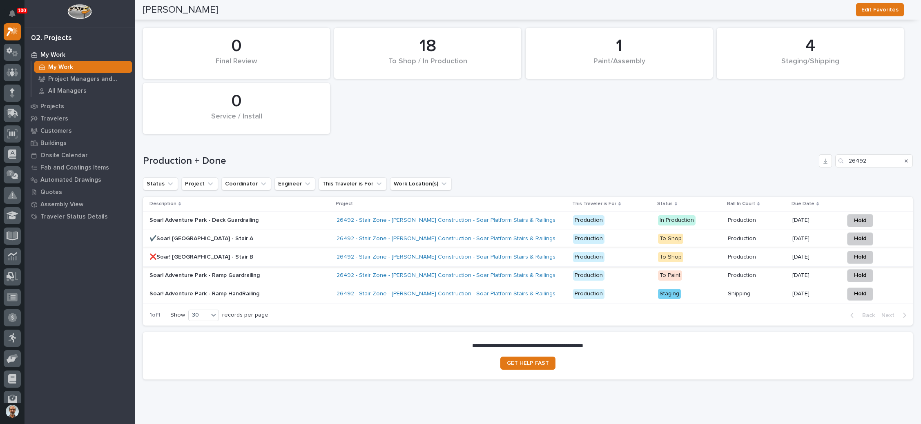  What do you see at coordinates (669, 294) in the screenshot?
I see `div: Staging` at bounding box center [669, 294].